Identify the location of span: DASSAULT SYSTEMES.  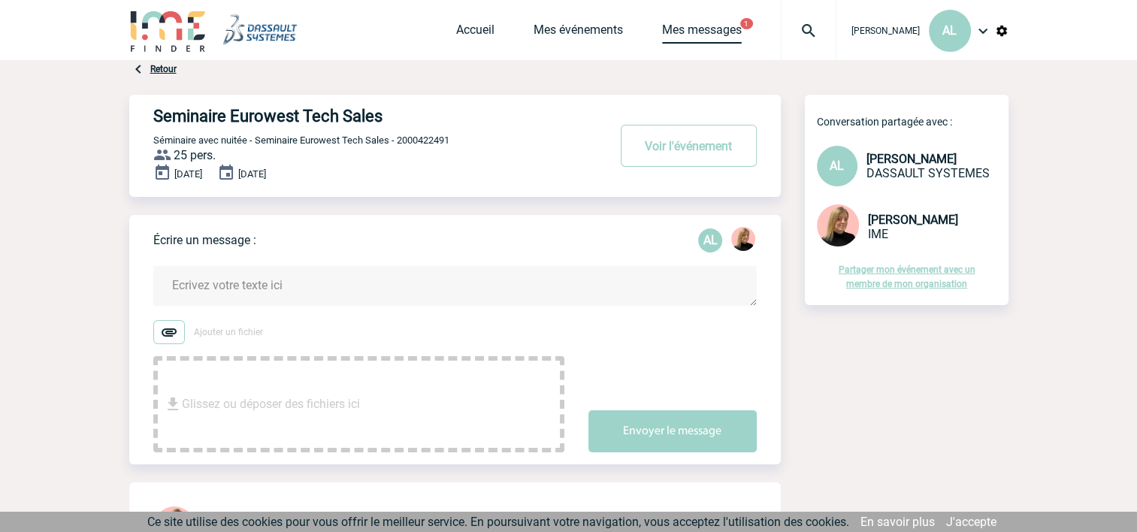
(928, 173).